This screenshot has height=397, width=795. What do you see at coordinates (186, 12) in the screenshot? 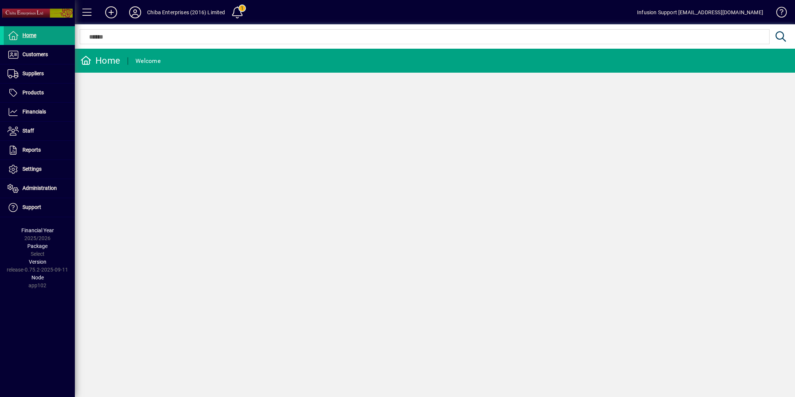
I see `div: Chiba Enterprises (2016) Limited` at bounding box center [186, 12].